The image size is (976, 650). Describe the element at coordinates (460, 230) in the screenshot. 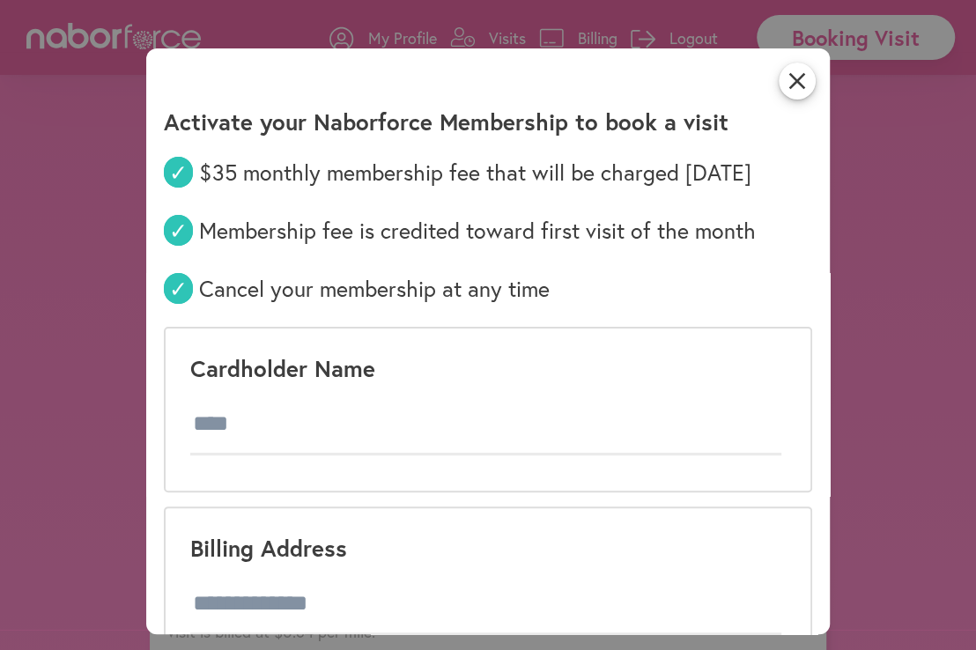

I see `span: Membership fee is credited toward first visit of the month` at that location.